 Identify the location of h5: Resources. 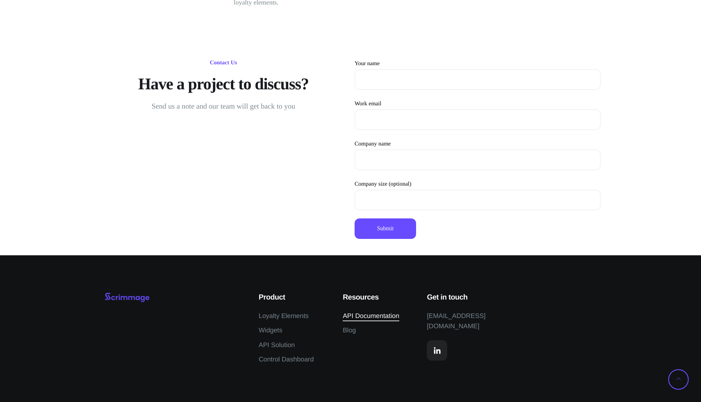
(378, 297).